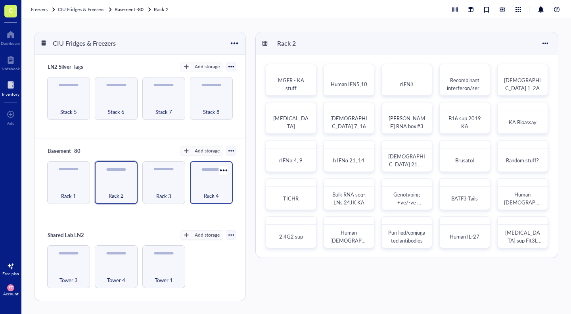 This screenshot has width=571, height=314. I want to click on span: rIFNα 4, 9, so click(291, 160).